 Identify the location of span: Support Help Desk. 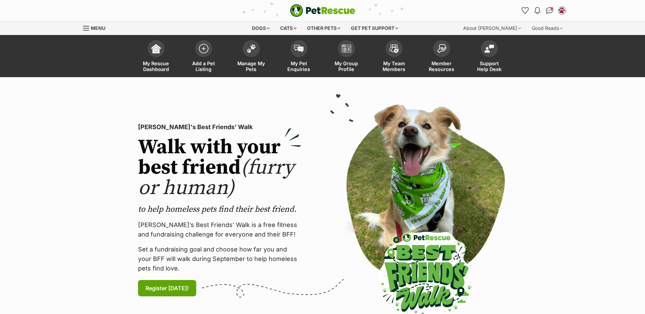
(489, 66).